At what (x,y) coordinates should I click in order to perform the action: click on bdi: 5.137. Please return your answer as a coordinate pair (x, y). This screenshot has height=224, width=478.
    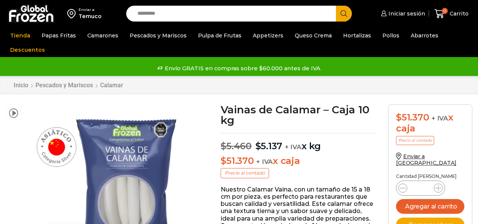
    Looking at the image, I should click on (269, 146).